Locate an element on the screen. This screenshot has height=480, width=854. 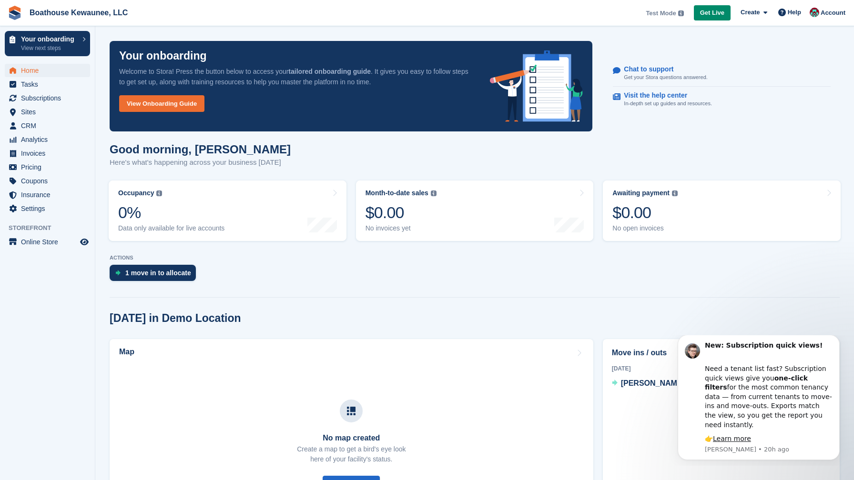
span: Tasks is located at coordinates (50, 84).